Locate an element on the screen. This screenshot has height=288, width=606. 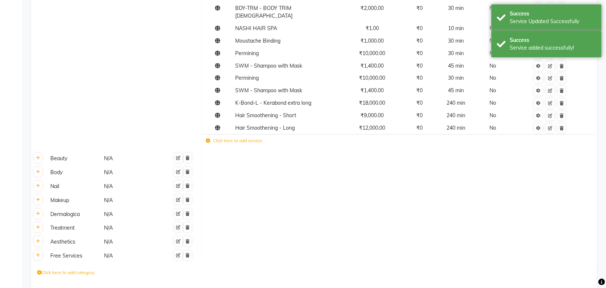
span: 10 min is located at coordinates (455, 28).